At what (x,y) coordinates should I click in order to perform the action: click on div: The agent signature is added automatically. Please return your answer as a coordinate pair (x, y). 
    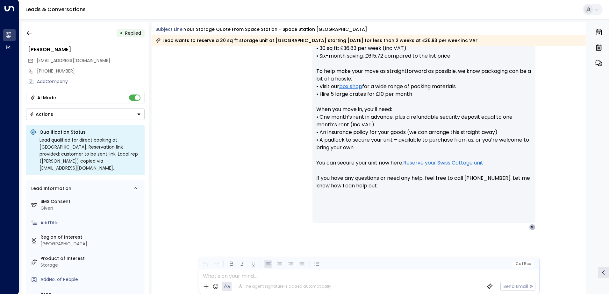
    Looking at the image, I should click on (285, 287).